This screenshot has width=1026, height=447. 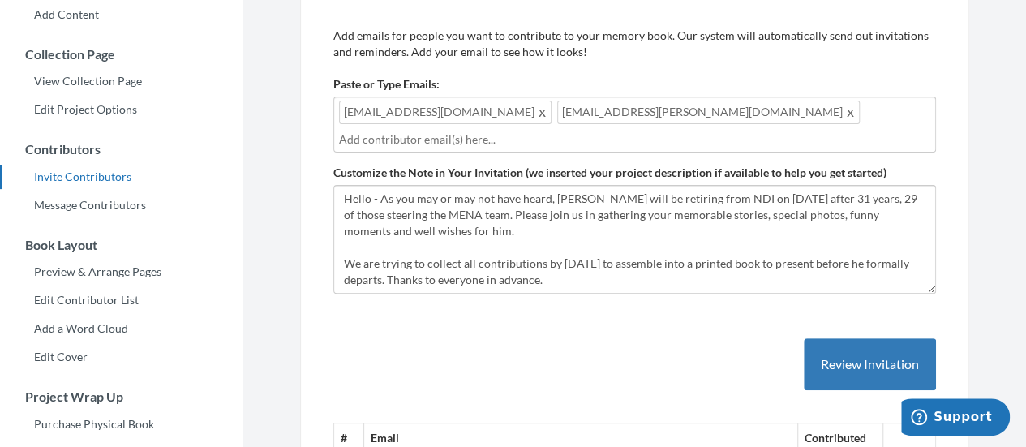 I want to click on button: Review Invitation, so click(x=869, y=364).